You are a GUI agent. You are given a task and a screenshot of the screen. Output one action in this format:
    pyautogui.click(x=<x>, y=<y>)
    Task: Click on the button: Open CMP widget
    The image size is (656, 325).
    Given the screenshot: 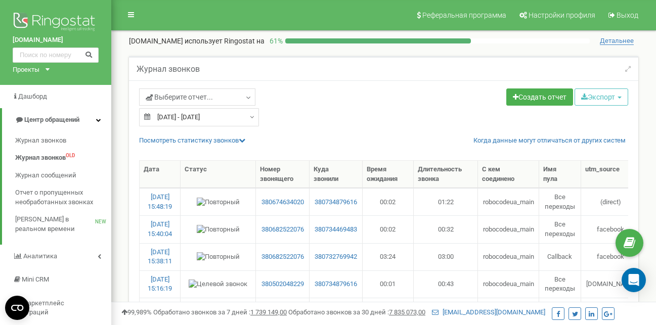 What is the action you would take?
    pyautogui.click(x=17, y=308)
    